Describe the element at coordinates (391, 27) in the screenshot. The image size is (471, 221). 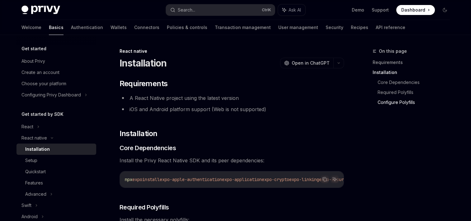
I see `a: API reference` at that location.